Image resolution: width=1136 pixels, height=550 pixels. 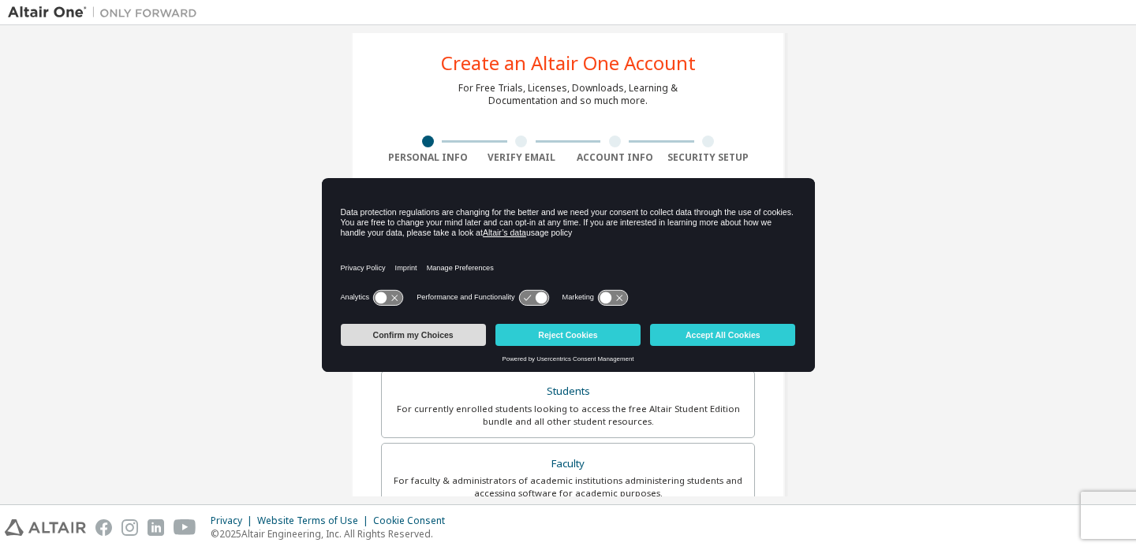 What do you see at coordinates (155, 528) in the screenshot?
I see `img: linkedin.svg` at bounding box center [155, 528].